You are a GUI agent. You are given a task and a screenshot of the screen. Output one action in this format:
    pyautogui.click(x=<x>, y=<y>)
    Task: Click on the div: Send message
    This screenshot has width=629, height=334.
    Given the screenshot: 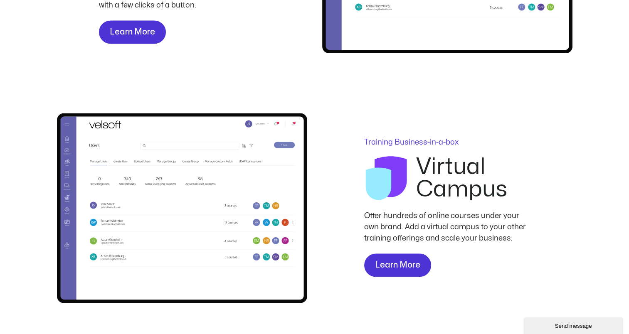 What is the action you would take?
    pyautogui.click(x=50, y=10)
    